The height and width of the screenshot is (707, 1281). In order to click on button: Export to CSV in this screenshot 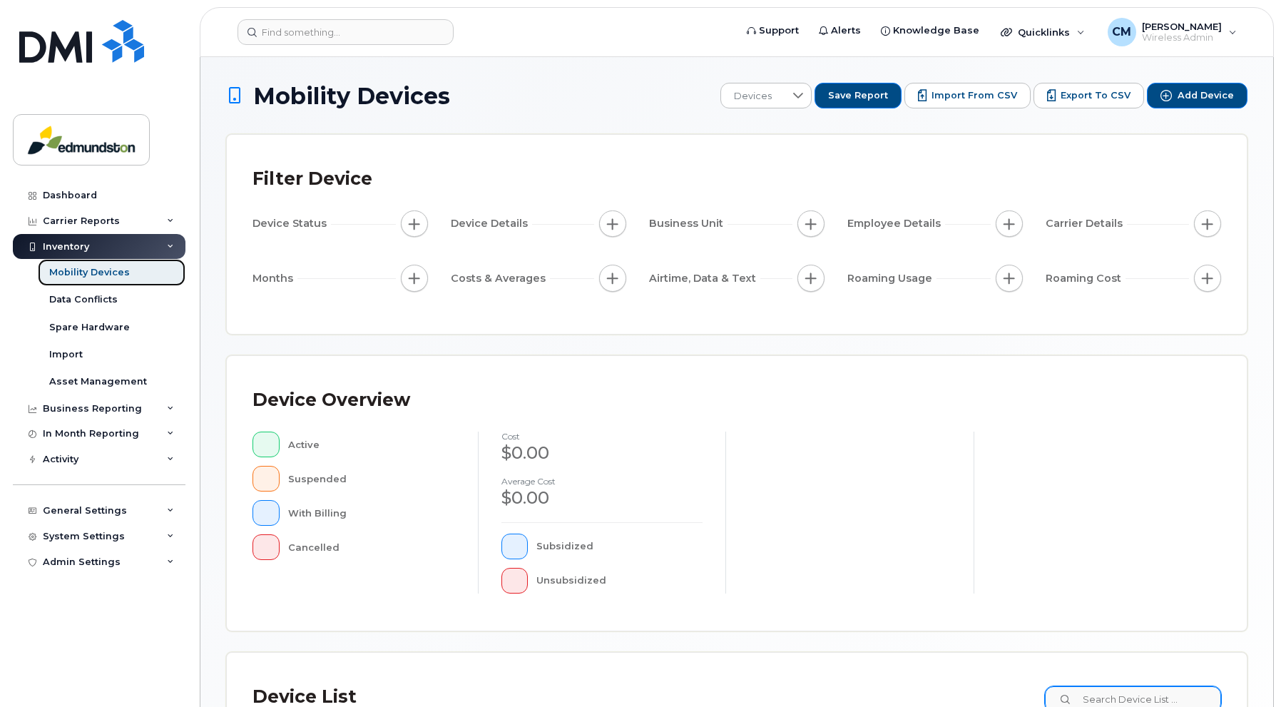, I will do `click(1089, 96)`.